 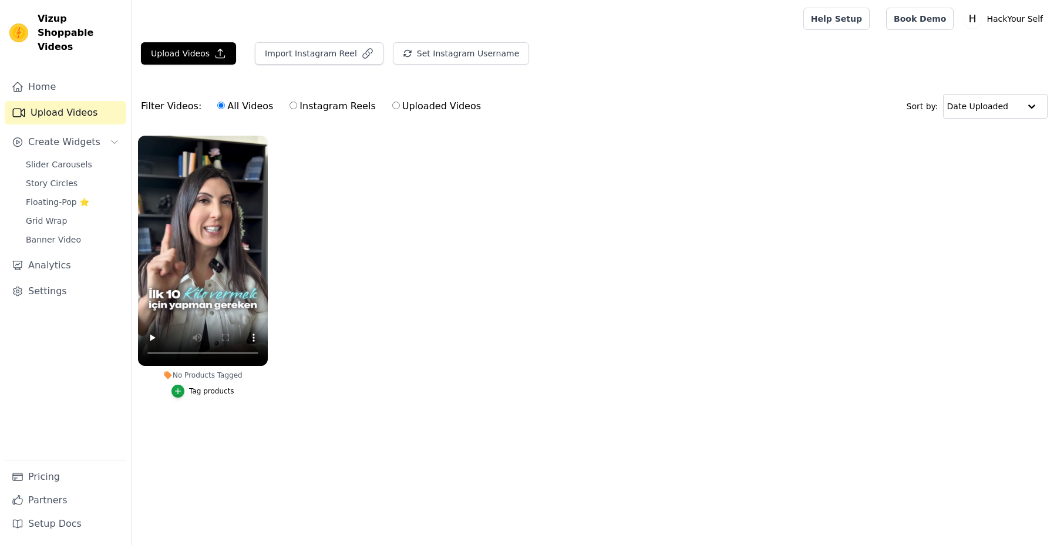 What do you see at coordinates (396, 105) in the screenshot?
I see `input: Uploaded Videos` at bounding box center [396, 105].